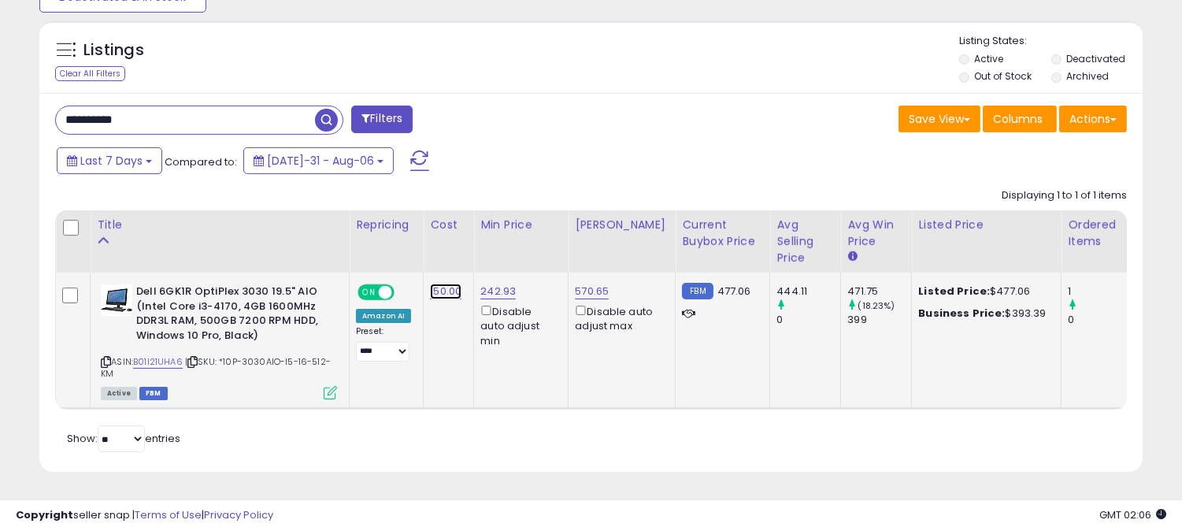 This screenshot has width=1182, height=531. What do you see at coordinates (90, 73) in the screenshot?
I see `div: Clear All Filters` at bounding box center [90, 73].